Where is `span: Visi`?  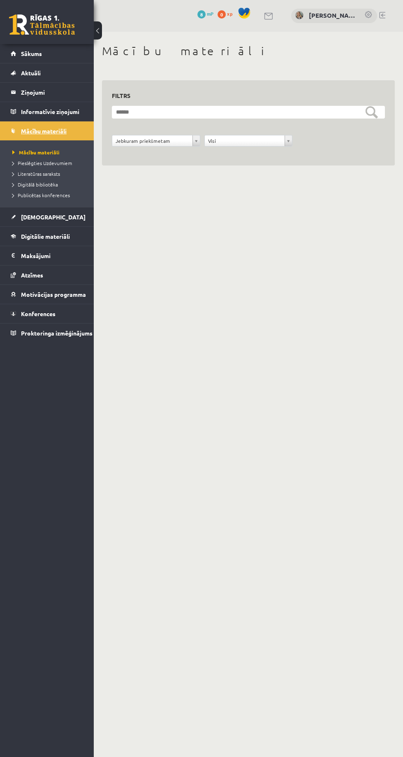 span: Visi is located at coordinates (245, 141).